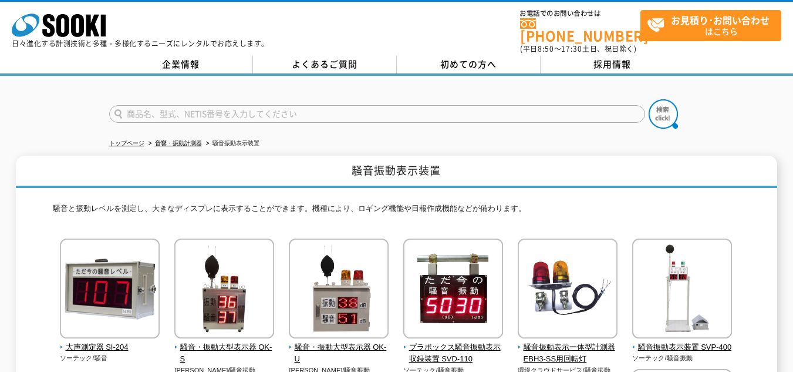 The height and width of the screenshot is (372, 793). What do you see at coordinates (453, 348) in the screenshot?
I see `a: プラボックス騒音振動表示収録装置 SVD-110` at bounding box center [453, 348].